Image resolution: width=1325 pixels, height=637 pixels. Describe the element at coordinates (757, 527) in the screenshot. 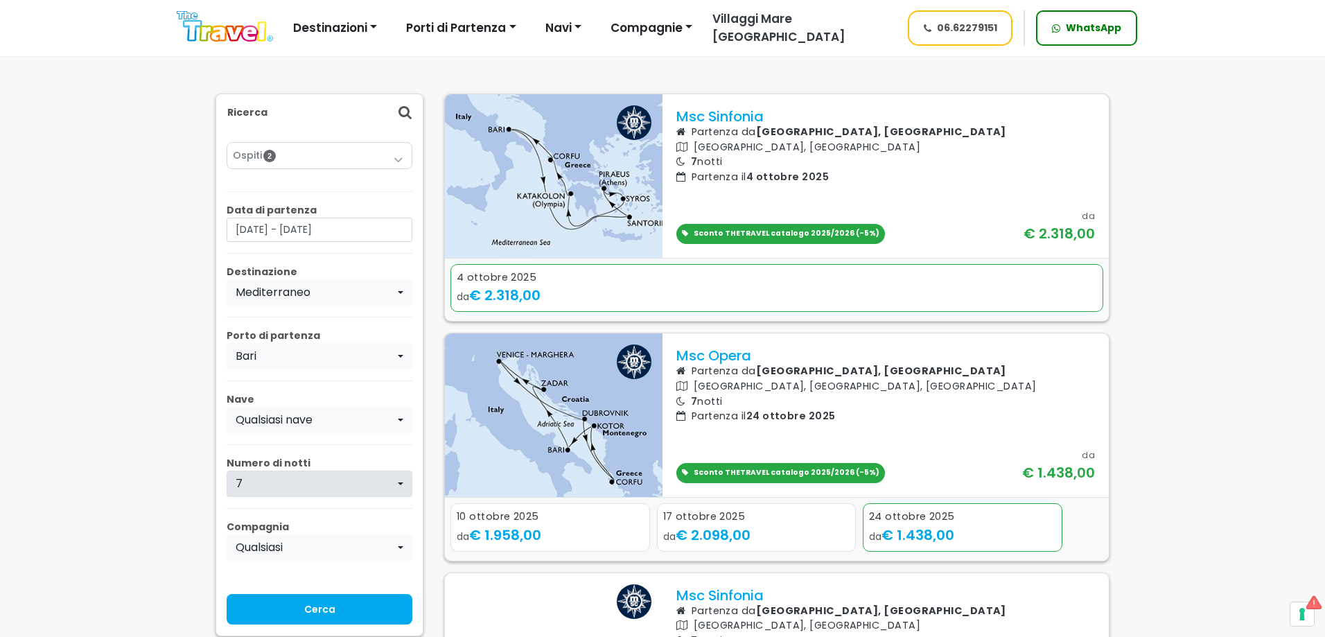

I see `a: 17 ottobre 2025 da€ 2.098,00` at that location.